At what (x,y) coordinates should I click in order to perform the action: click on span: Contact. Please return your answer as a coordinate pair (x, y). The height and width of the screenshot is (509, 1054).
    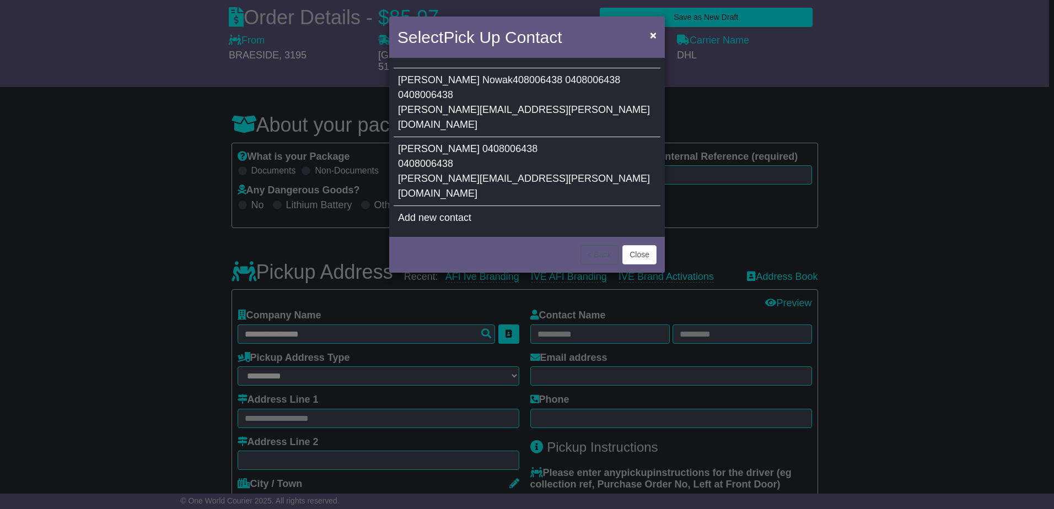
    Looking at the image, I should click on (533, 37).